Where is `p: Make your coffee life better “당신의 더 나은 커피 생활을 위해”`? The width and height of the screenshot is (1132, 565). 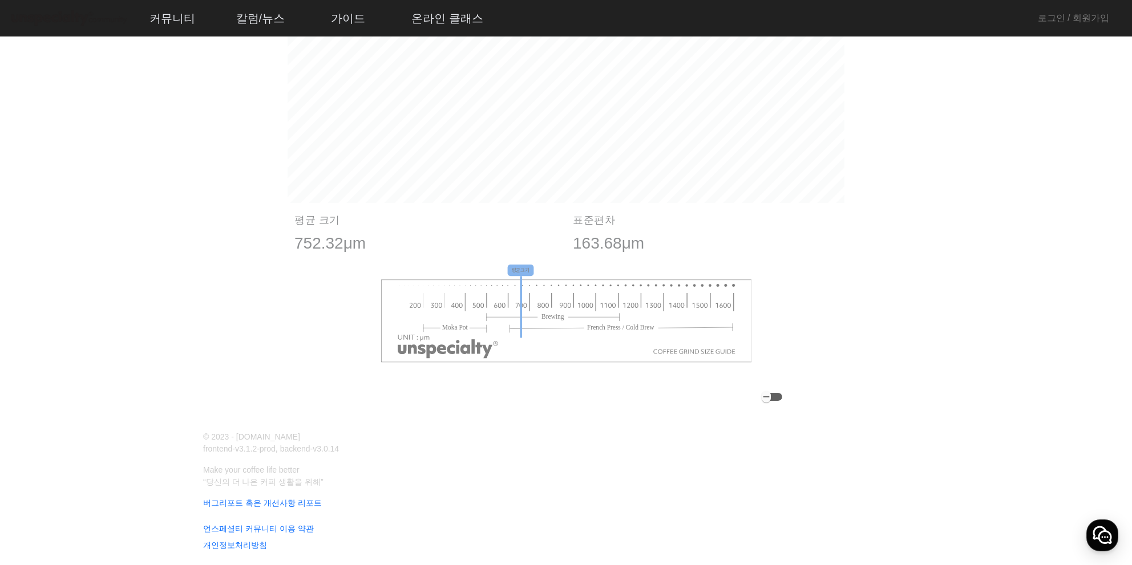 p: Make your coffee life better “당신의 더 나은 커피 생활을 위해” is located at coordinates (559, 476).